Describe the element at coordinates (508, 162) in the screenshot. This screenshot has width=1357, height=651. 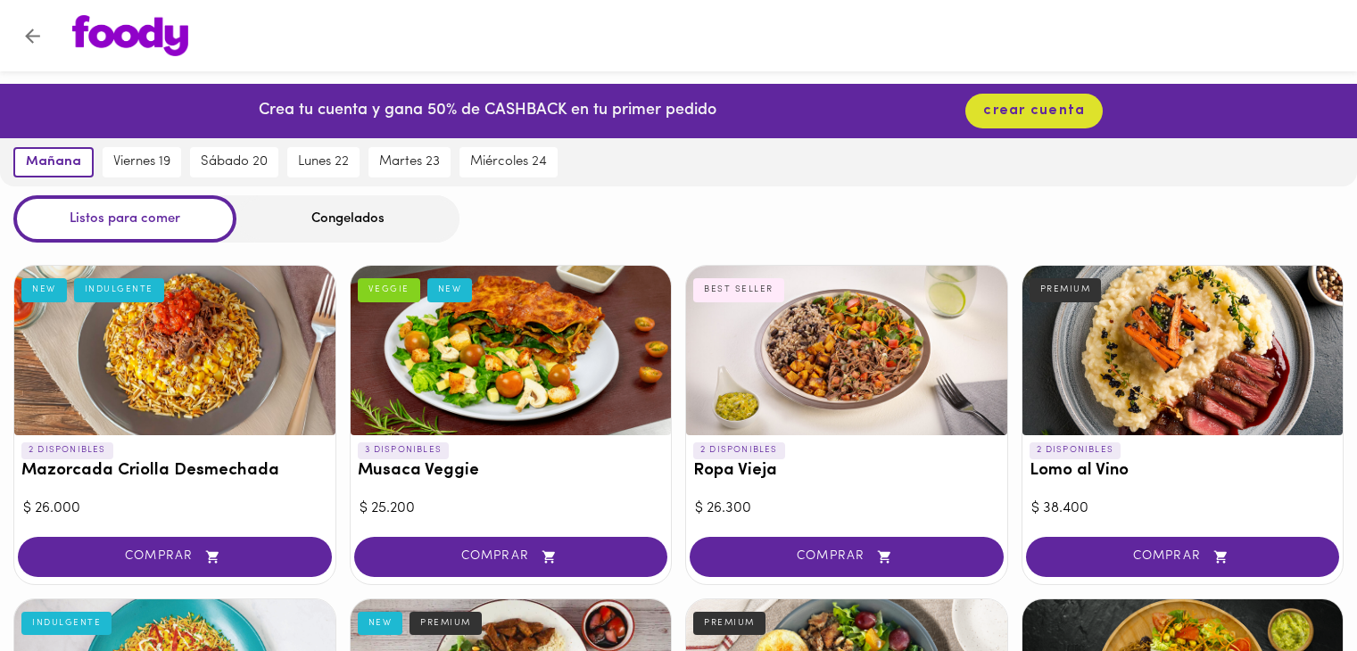
I see `span: miércoles 24` at that location.